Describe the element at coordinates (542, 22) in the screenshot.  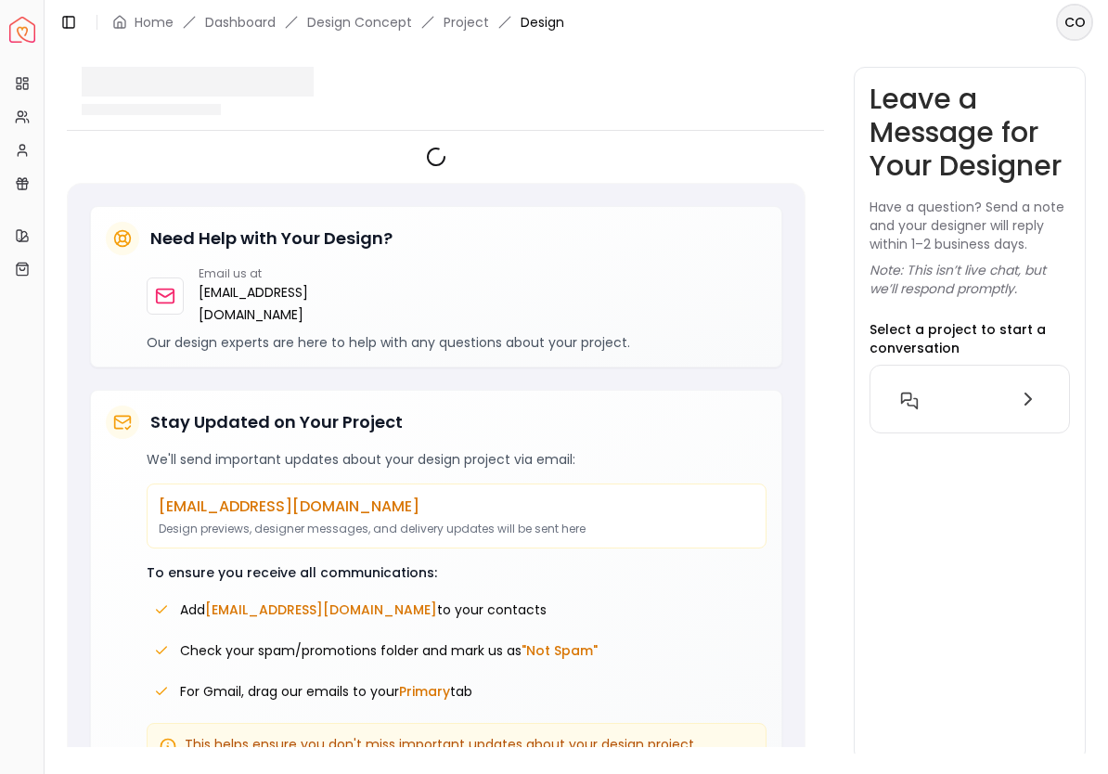
I see `span: Design` at that location.